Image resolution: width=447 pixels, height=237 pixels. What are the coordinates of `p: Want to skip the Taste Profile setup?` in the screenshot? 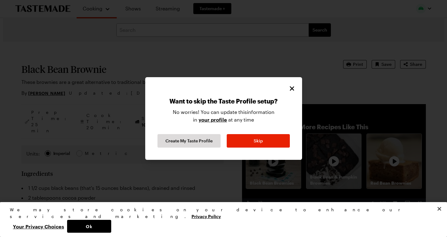 It's located at (223, 103).